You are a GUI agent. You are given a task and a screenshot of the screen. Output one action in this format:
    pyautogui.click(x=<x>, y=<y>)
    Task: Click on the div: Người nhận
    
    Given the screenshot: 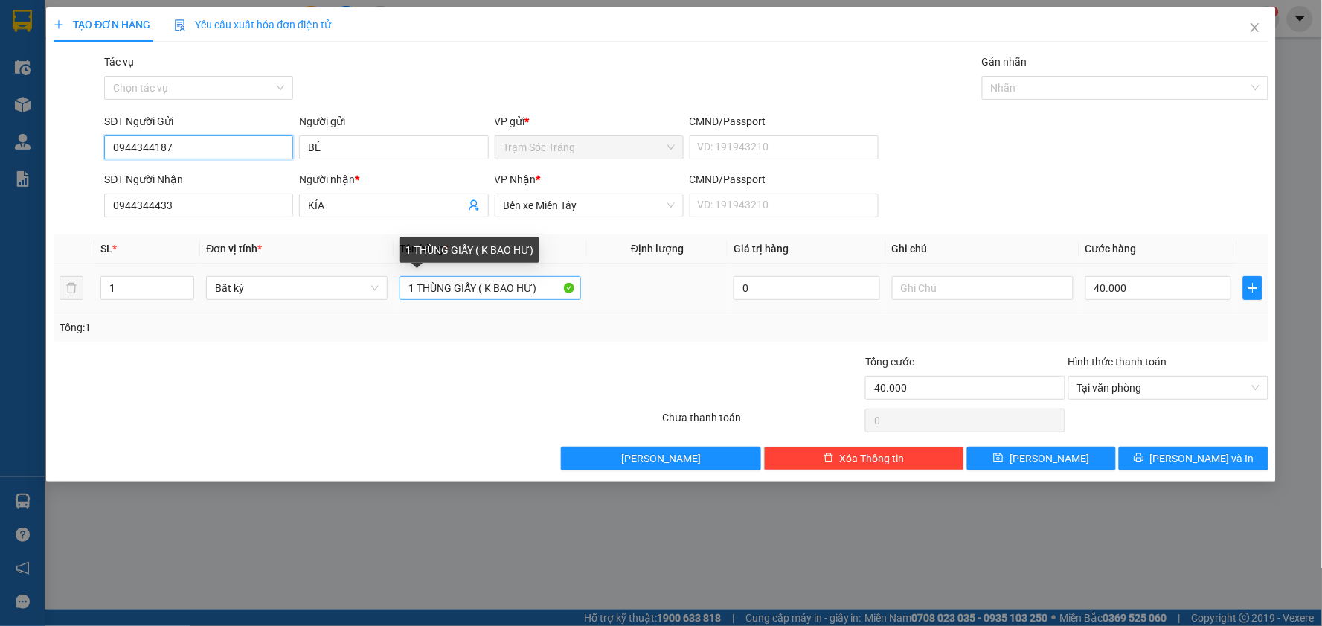 What is the action you would take?
    pyautogui.click(x=394, y=179)
    